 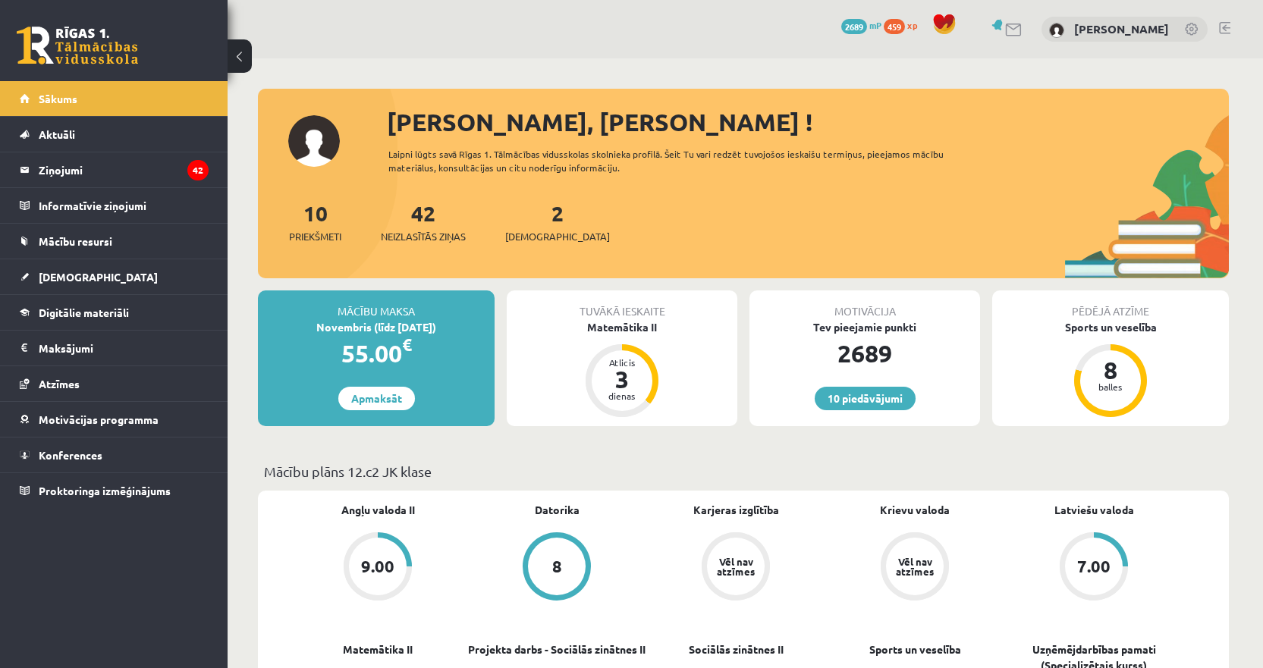 What do you see at coordinates (378, 567) in the screenshot?
I see `div: 9.00` at bounding box center [378, 567].